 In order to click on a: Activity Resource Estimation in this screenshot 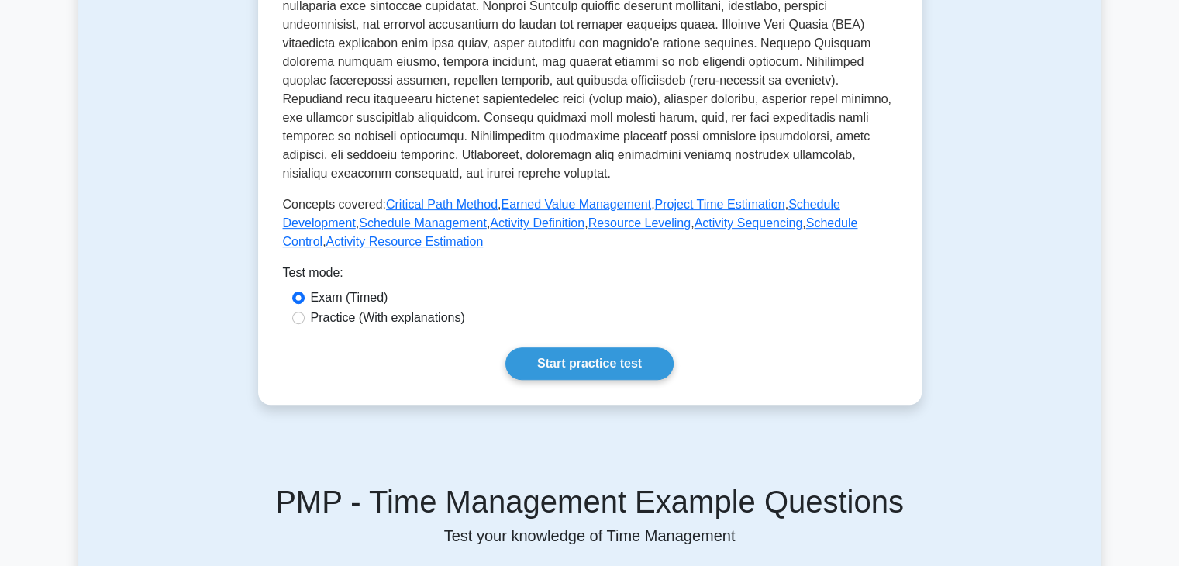, I will do `click(405, 241)`.